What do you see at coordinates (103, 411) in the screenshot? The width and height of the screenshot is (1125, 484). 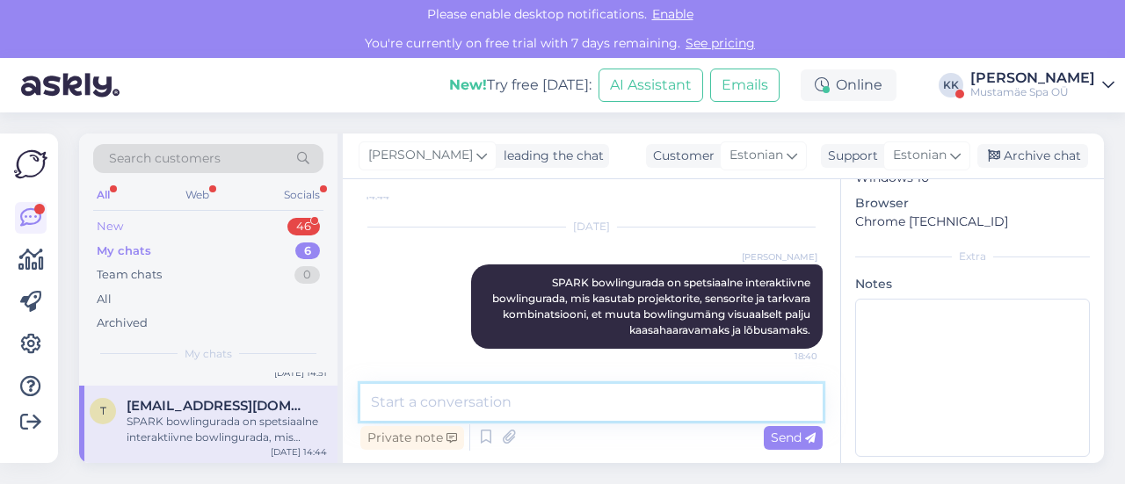 I see `span: t` at bounding box center [103, 411].